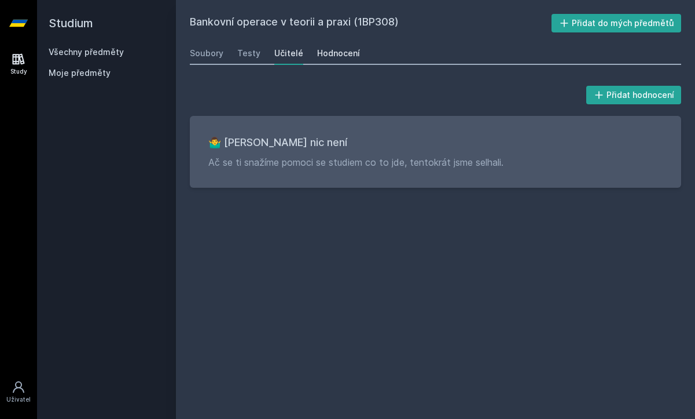  I want to click on button: Přidat hodnocení, so click(634, 95).